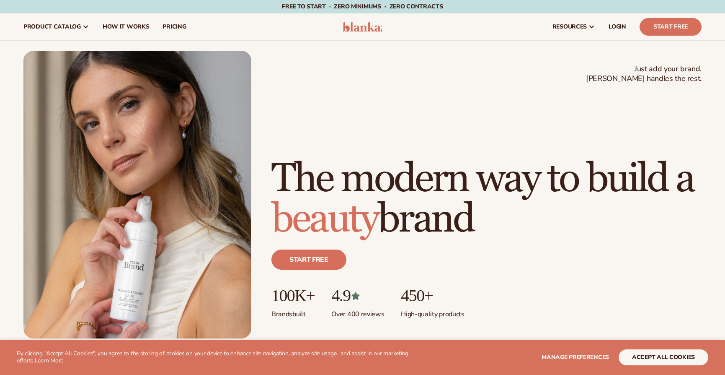  Describe the element at coordinates (137, 194) in the screenshot. I see `img: Female holding tanning mousse.` at that location.